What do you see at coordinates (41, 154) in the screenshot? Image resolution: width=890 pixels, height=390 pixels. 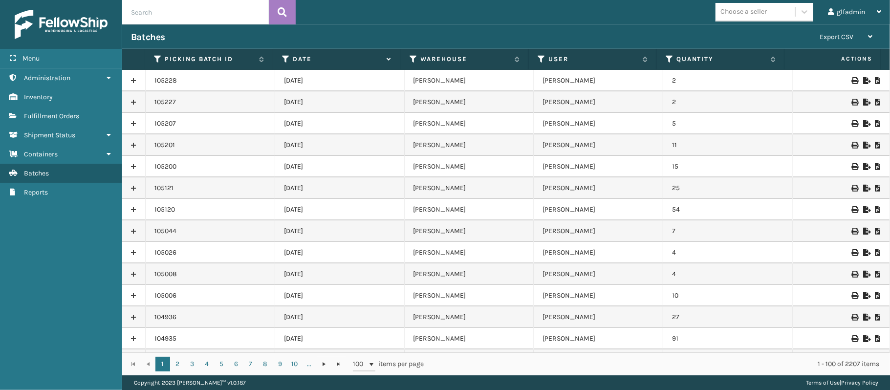 I see `span: Containers` at bounding box center [41, 154].